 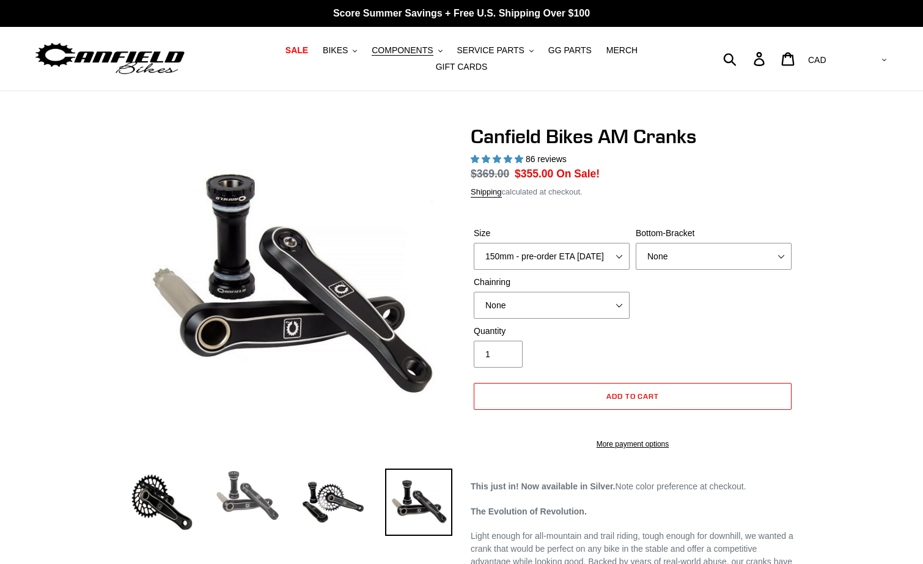 What do you see at coordinates (490, 50) in the screenshot?
I see `span: SERVICE PARTS` at bounding box center [490, 50].